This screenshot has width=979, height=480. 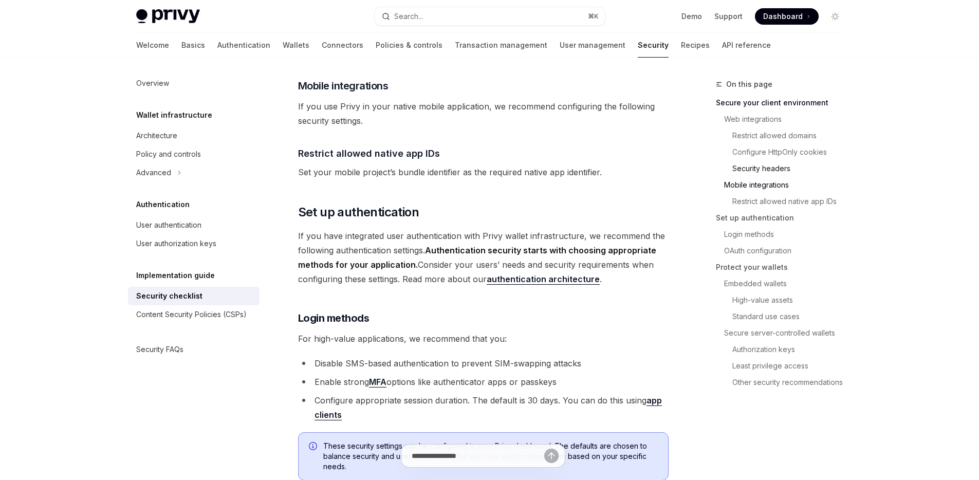 I want to click on button: Send message, so click(x=552, y=456).